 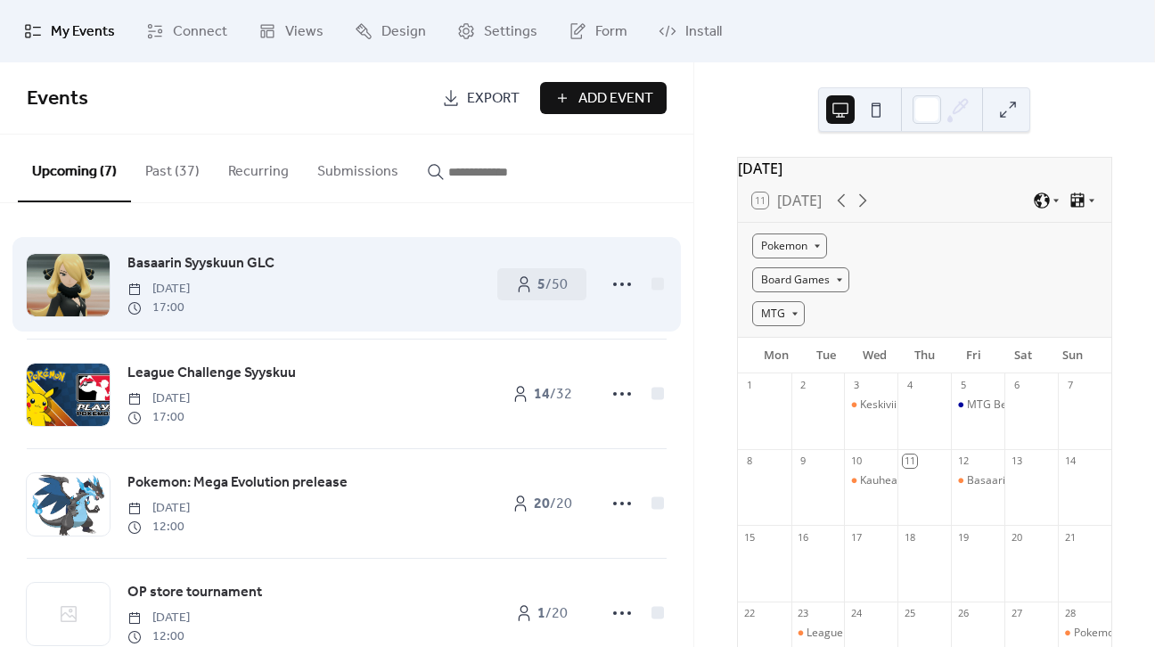 What do you see at coordinates (1070, 613) in the screenshot?
I see `div: 28` at bounding box center [1070, 613].